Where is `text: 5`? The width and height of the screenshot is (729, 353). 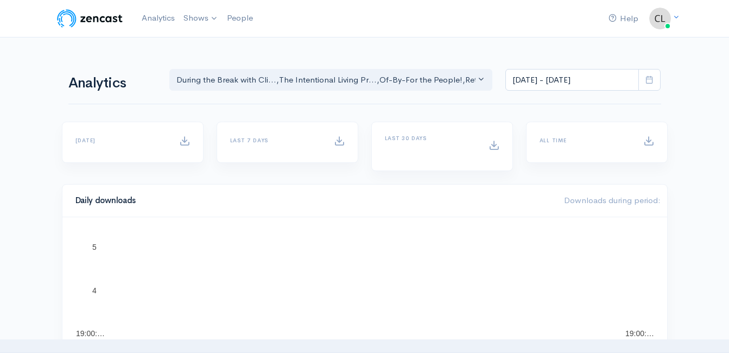 text: 5 is located at coordinates (94, 247).